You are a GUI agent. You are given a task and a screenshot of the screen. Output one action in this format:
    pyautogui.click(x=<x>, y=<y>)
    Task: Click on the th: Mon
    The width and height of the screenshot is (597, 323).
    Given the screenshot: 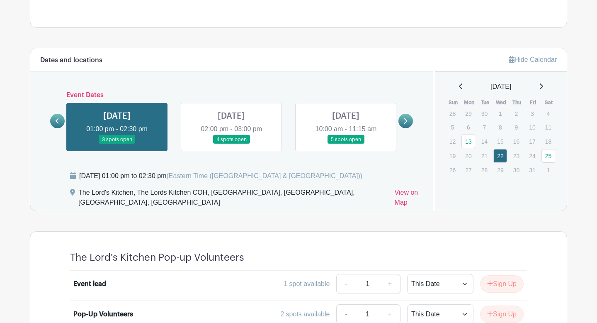 What is the action you would take?
    pyautogui.click(x=469, y=102)
    